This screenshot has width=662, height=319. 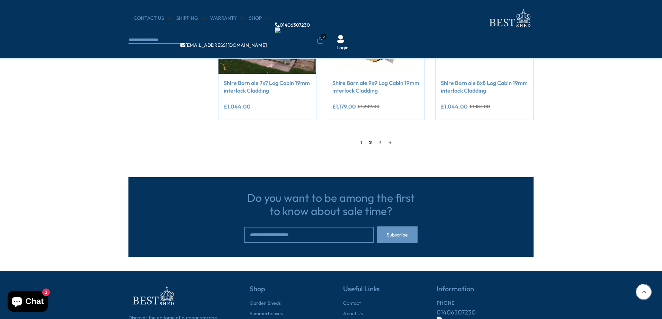 I want to click on span: 1, so click(x=361, y=142).